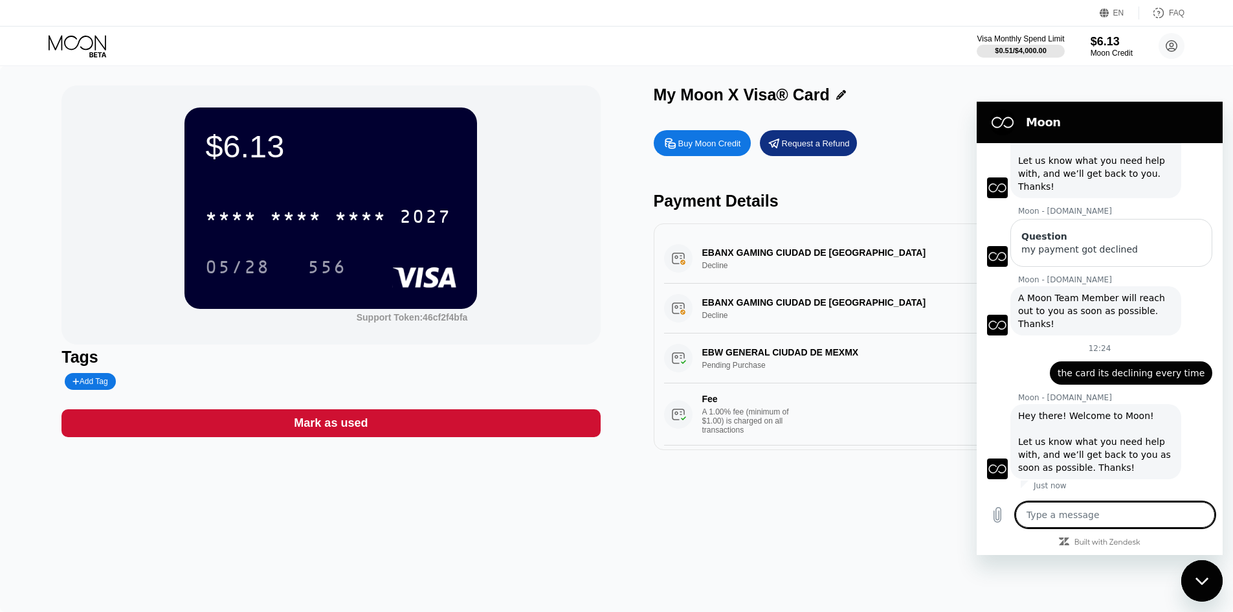  What do you see at coordinates (412, 317) in the screenshot?
I see `div: Support Token:46cf2f4bfa` at bounding box center [412, 317].